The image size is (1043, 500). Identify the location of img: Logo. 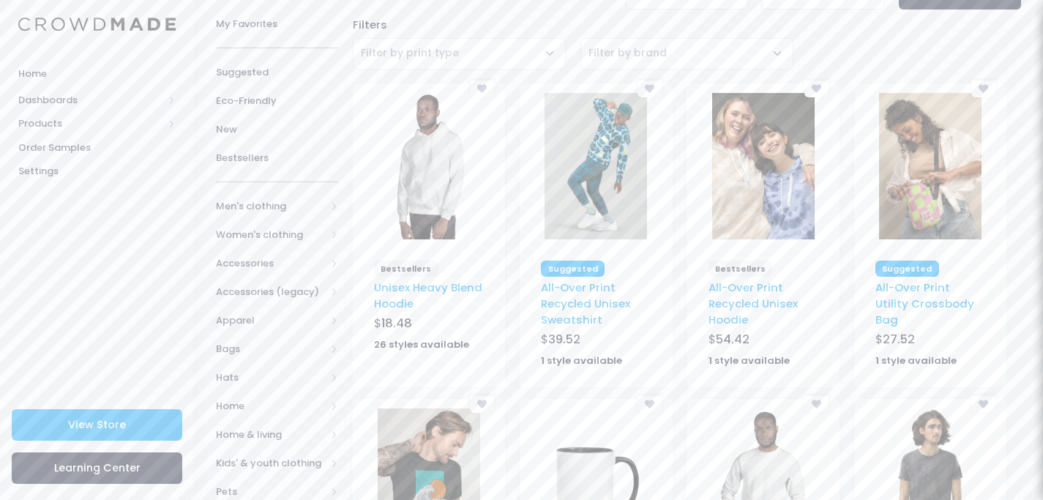
(97, 24).